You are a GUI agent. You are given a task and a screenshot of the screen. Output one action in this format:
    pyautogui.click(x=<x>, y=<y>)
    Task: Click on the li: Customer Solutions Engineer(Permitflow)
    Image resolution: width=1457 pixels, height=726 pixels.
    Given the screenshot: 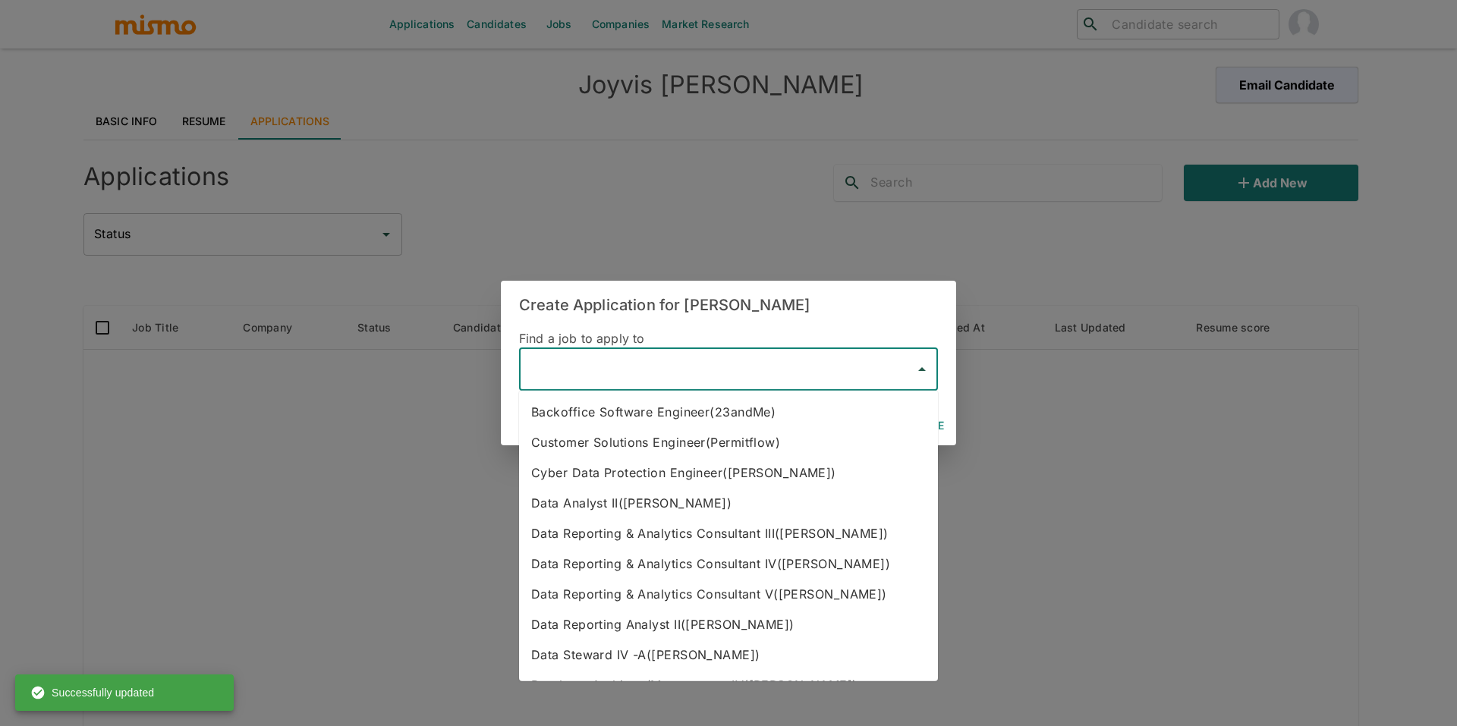 What is the action you would take?
    pyautogui.click(x=728, y=442)
    